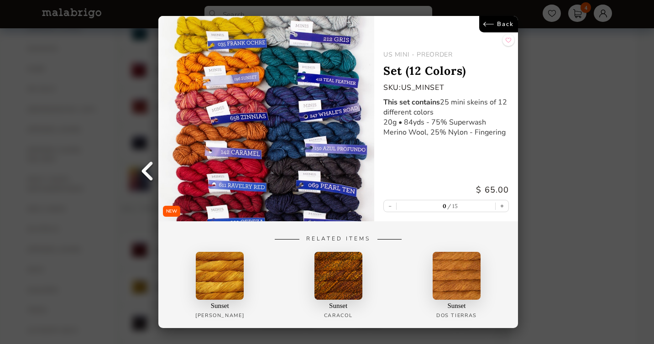 This screenshot has height=344, width=654. Describe the element at coordinates (456, 315) in the screenshot. I see `p: Dos Tierras` at that location.